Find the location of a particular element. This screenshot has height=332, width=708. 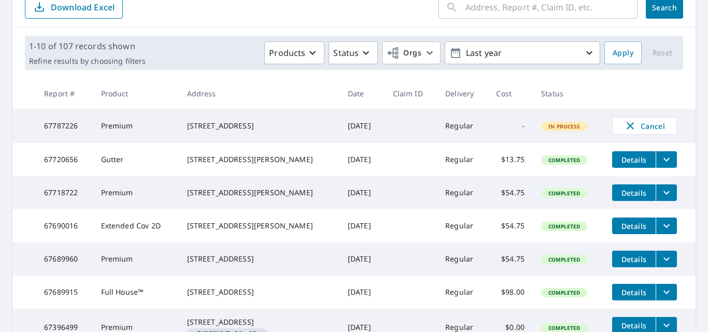

button: detailsBtn-67689960 is located at coordinates (633, 259).